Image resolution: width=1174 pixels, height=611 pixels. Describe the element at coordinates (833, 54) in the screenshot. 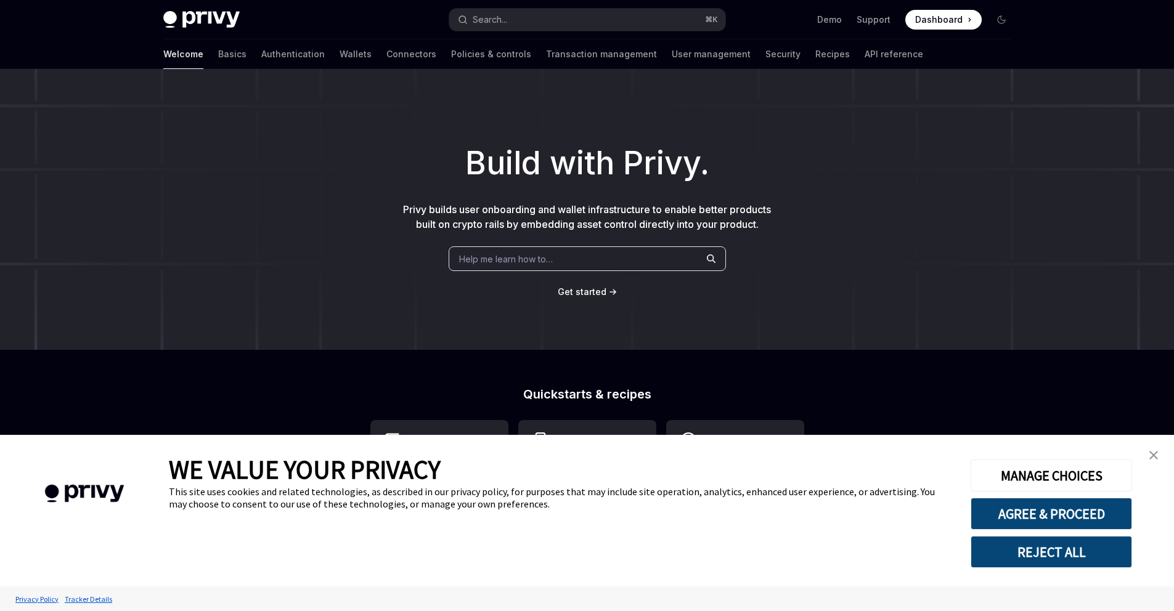

I see `a: Recipes` at that location.